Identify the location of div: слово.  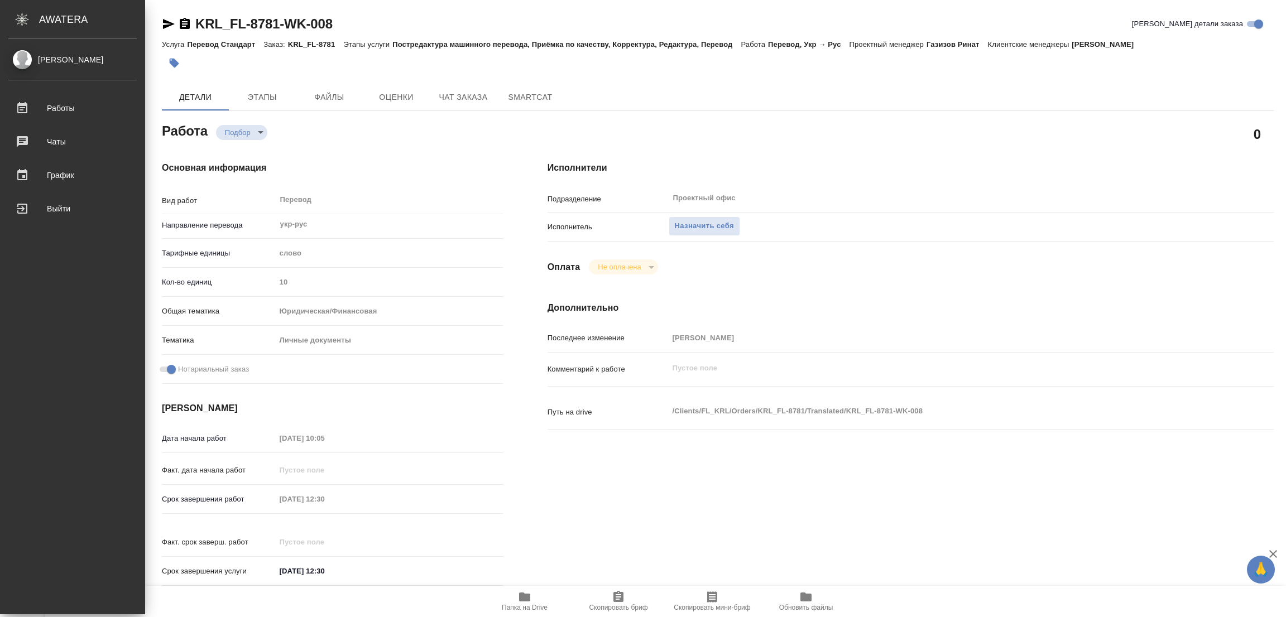
(389, 253).